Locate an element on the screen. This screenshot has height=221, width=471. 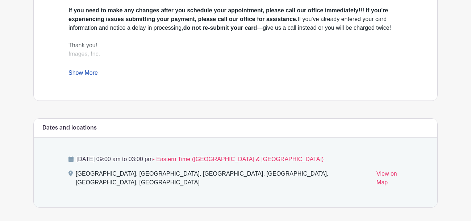
h6: Dates and locations is located at coordinates (70, 128).